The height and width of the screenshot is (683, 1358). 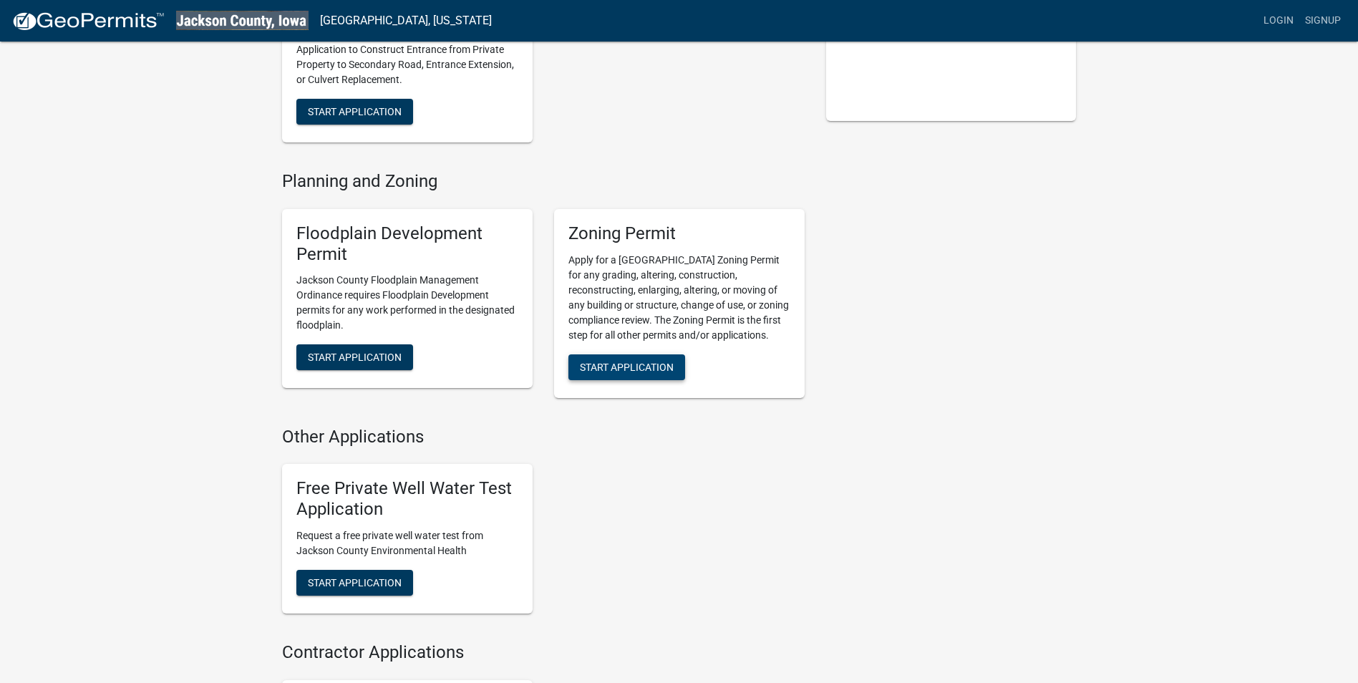 What do you see at coordinates (407, 499) in the screenshot?
I see `h5: Free Private Well Water Test Application` at bounding box center [407, 499].